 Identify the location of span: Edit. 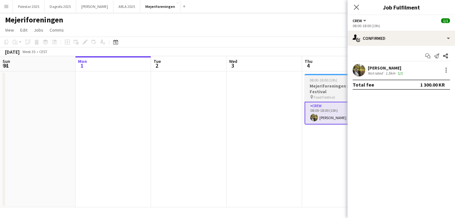
(24, 30).